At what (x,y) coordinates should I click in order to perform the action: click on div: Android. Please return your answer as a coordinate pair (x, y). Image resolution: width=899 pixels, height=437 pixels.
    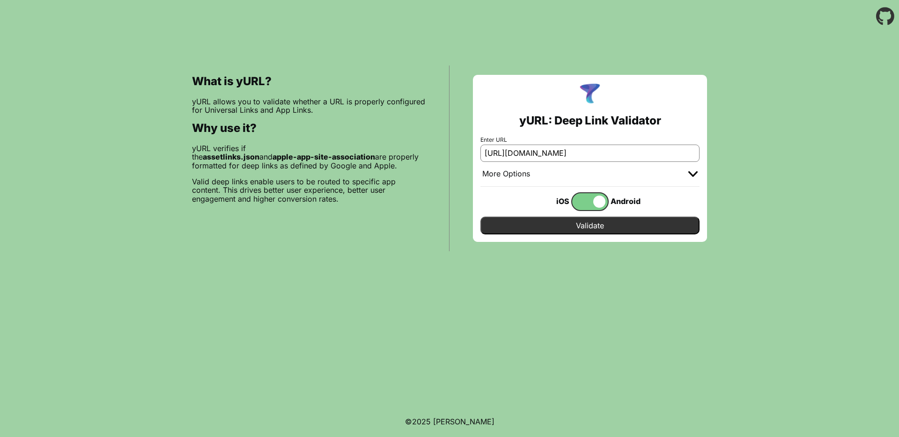
    Looking at the image, I should click on (627, 201).